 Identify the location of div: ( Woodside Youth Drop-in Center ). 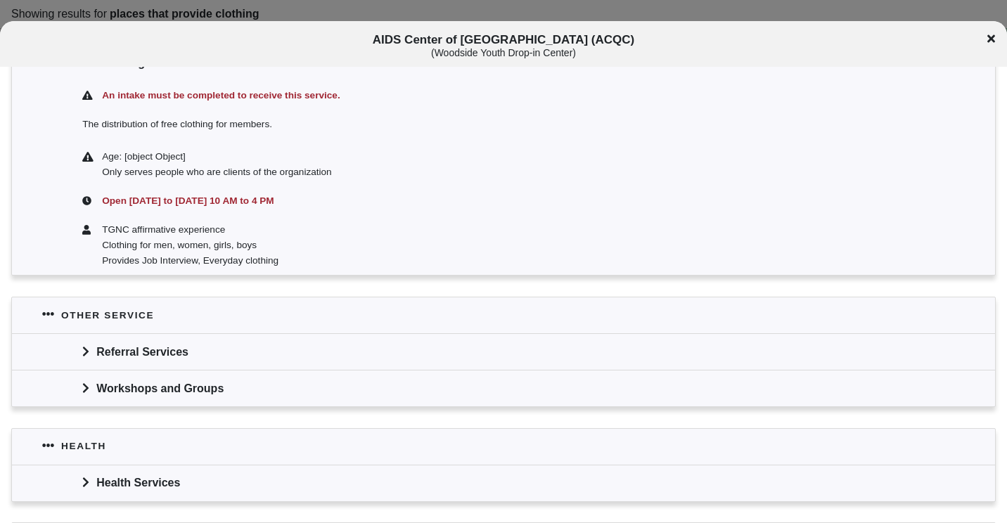
(504, 53).